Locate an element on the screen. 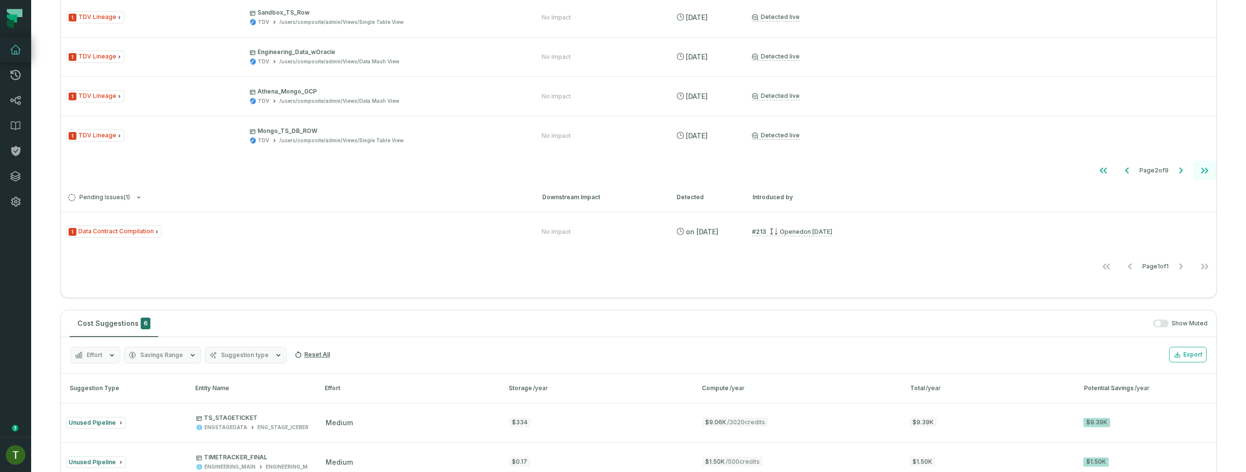 This screenshot has height=472, width=1246. button: Savings Range is located at coordinates (163, 355).